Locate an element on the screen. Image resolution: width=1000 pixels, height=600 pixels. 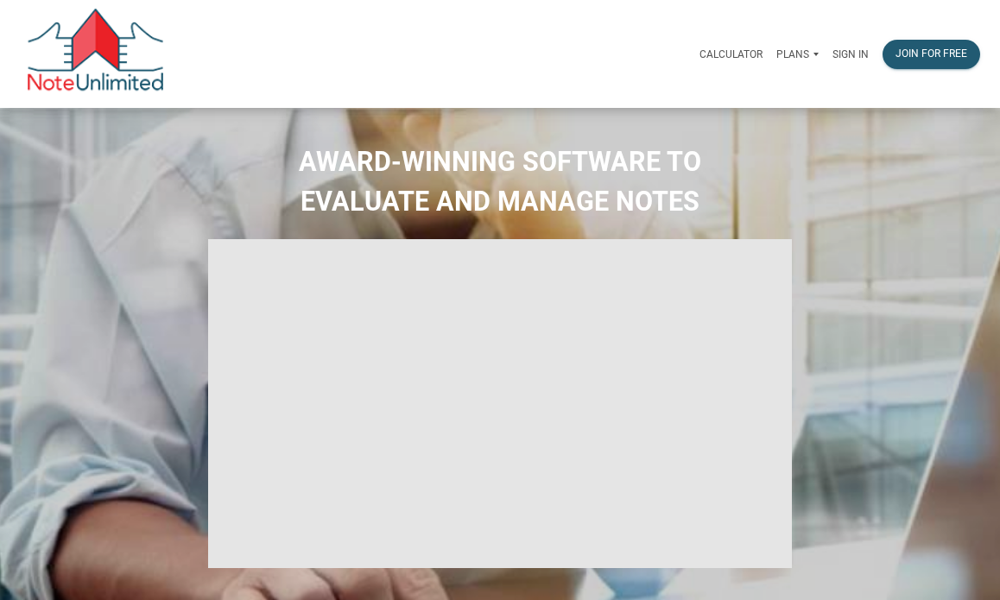
h2: AWARD-WINNING SOFTWARE TO EVALUATE AND MANAGE NOTES is located at coordinates (500, 182).